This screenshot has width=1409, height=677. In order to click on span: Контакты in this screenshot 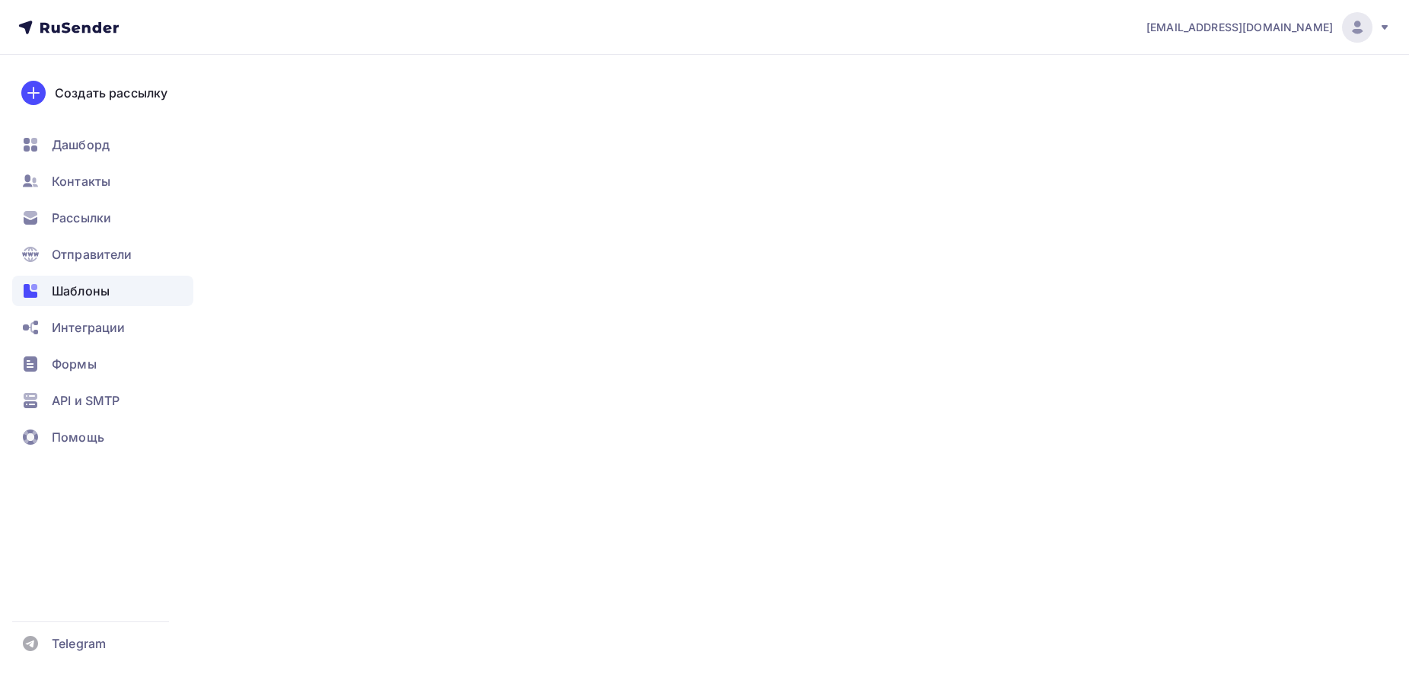, I will do `click(81, 181)`.